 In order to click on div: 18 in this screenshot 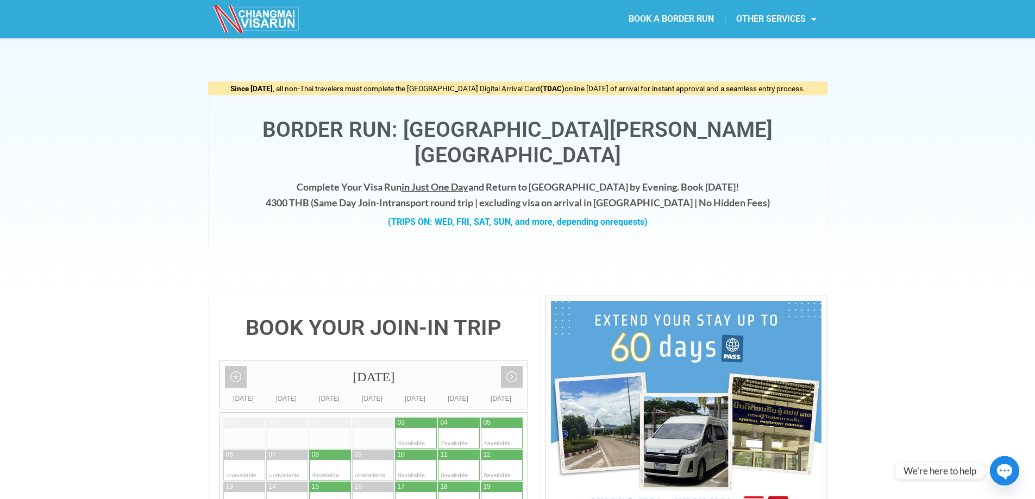, I will do `click(444, 487)`.